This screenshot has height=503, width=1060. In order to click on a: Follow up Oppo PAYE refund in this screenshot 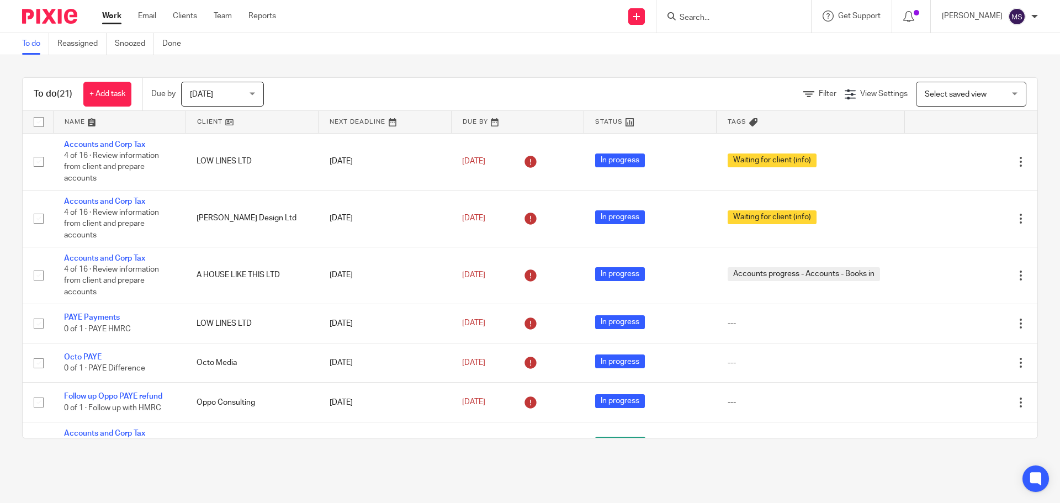, I will do `click(113, 396)`.